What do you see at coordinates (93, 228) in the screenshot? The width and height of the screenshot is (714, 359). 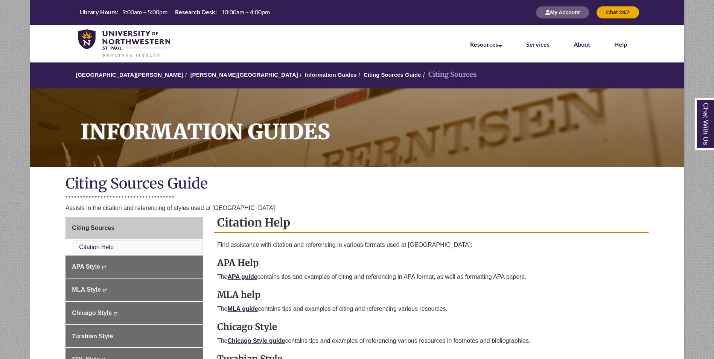 I see `span: Citing Sources` at bounding box center [93, 228].